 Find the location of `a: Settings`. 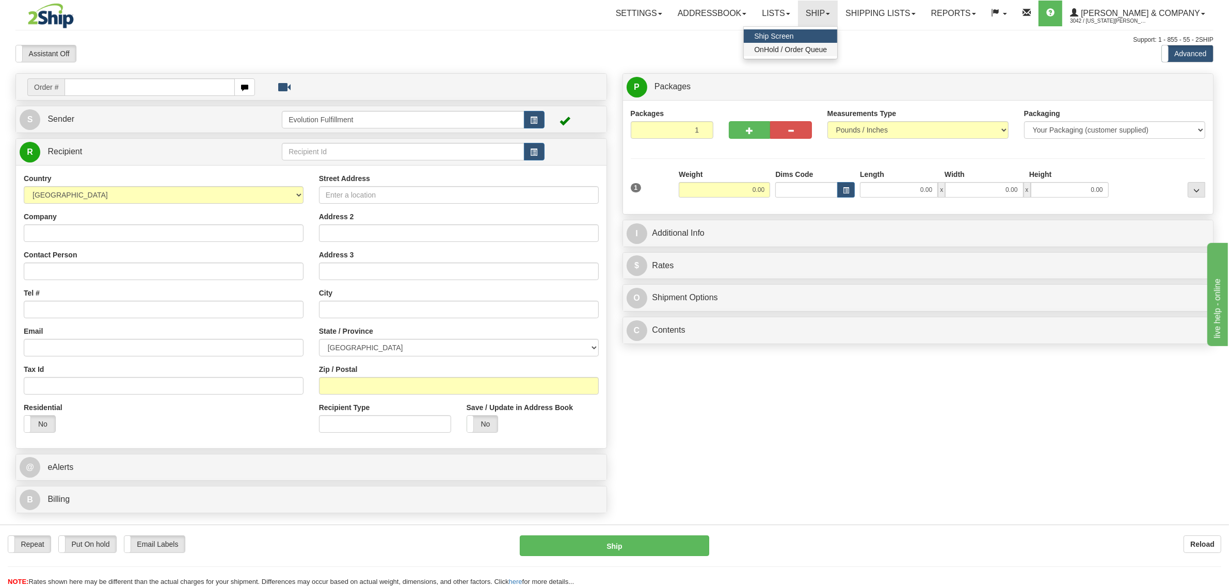

a: Settings is located at coordinates (639, 13).